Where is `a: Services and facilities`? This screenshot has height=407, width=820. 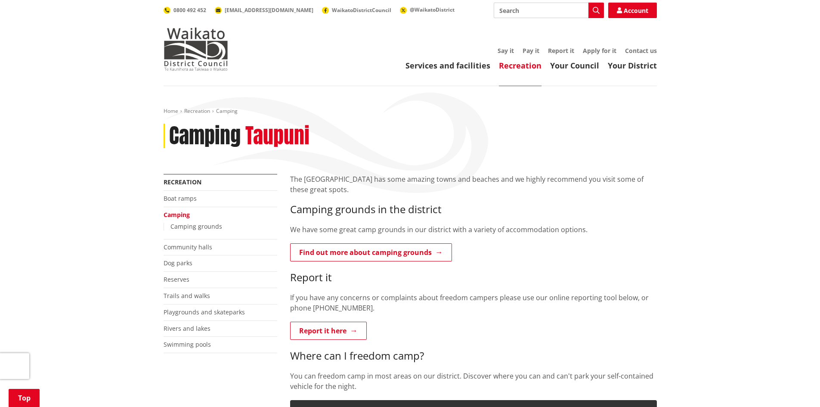
a: Services and facilities is located at coordinates (448, 65).